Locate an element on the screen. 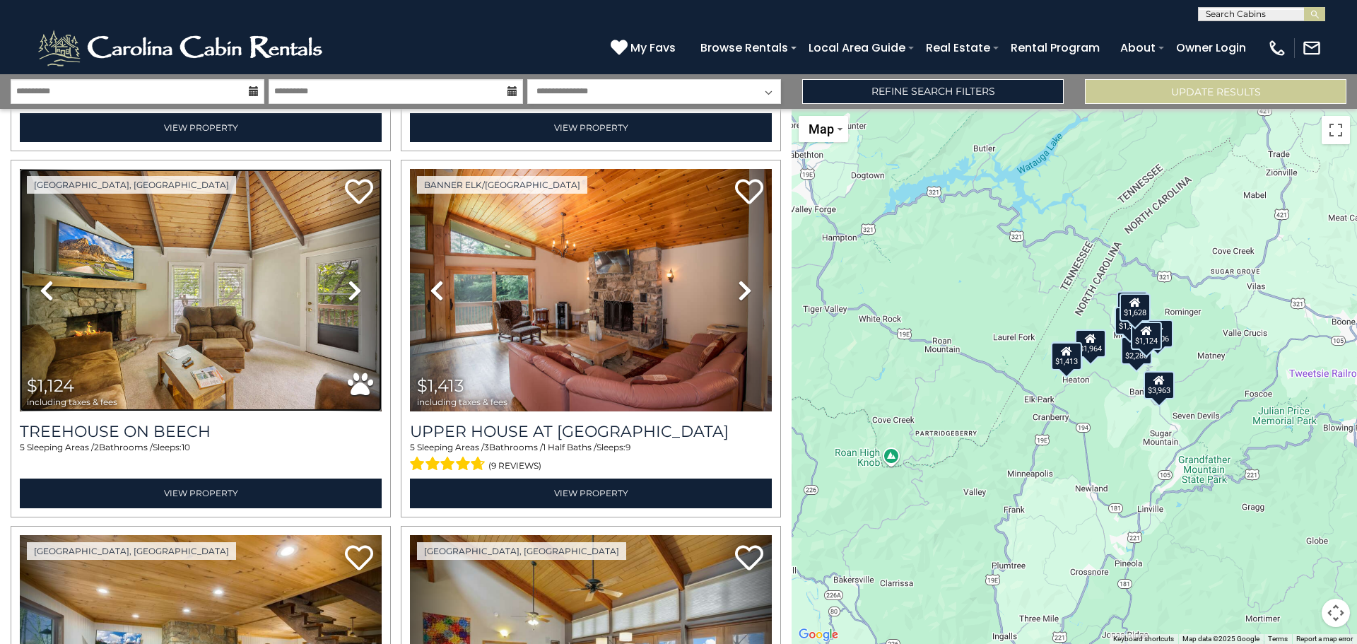 The image size is (1357, 644). h3: Upper House at Tiffanys Estate is located at coordinates (591, 431).